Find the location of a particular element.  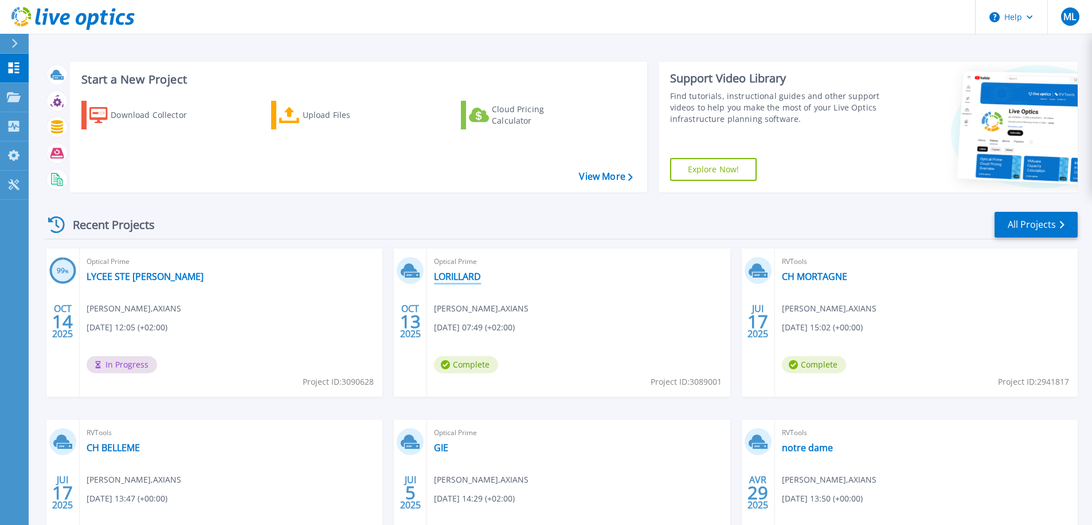

a: Cloud Pricing Calculator is located at coordinates (524, 115).